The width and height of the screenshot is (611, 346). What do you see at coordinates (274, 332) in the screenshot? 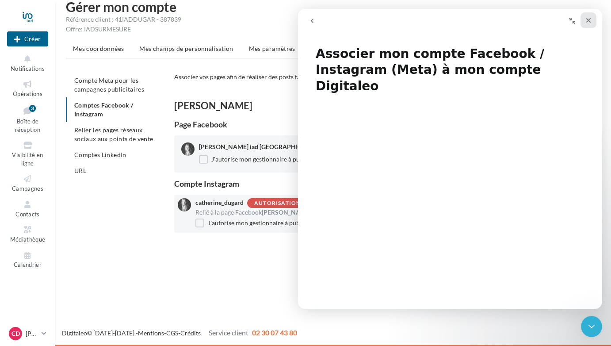
I see `span: 02 30 07 43 80` at bounding box center [274, 332].